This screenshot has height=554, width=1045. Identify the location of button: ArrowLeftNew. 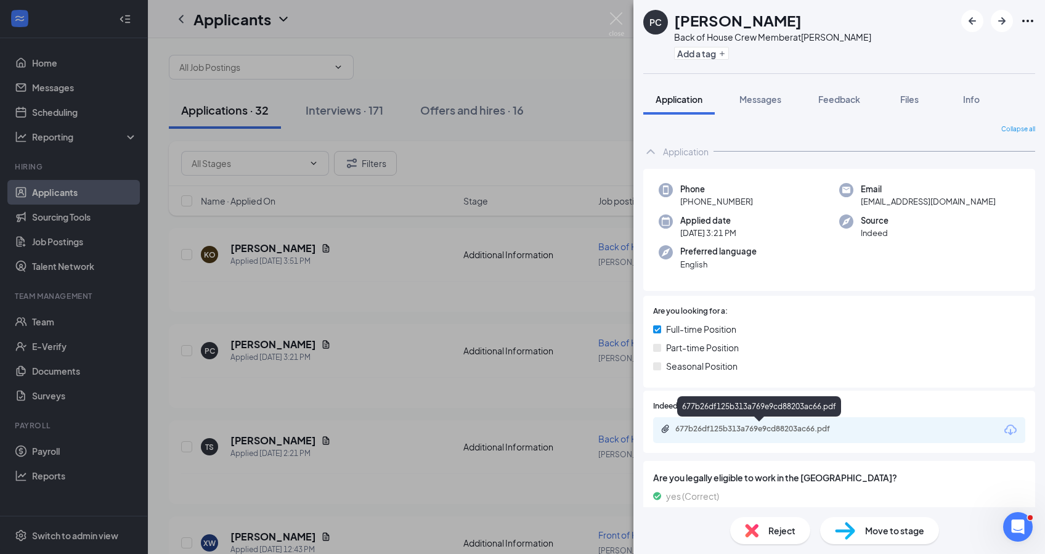
(972, 21).